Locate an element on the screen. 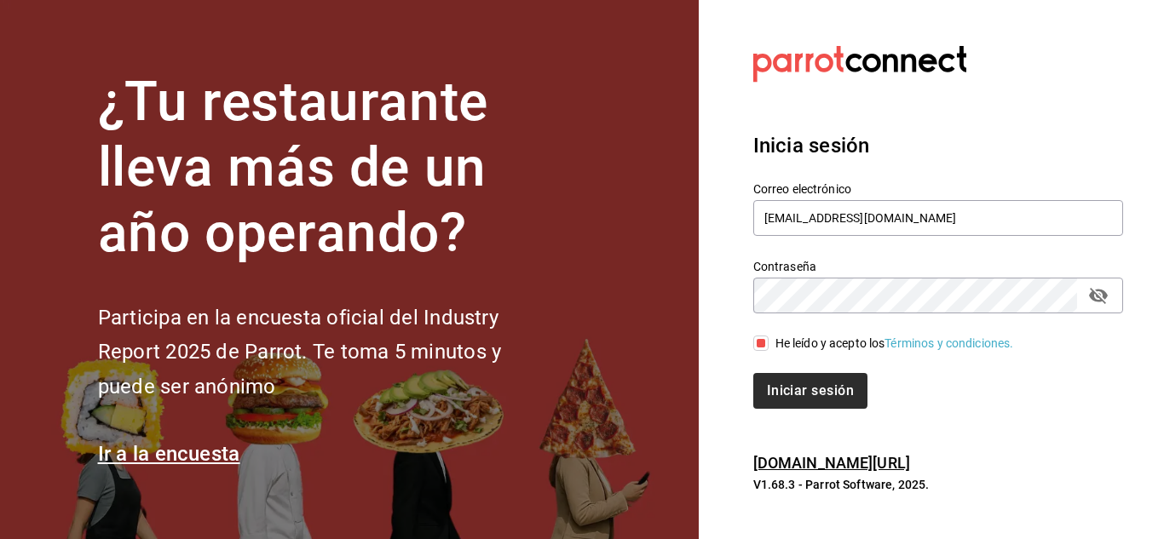 The height and width of the screenshot is (539, 1164). div: He leído y acepto los is located at coordinates (894, 343).